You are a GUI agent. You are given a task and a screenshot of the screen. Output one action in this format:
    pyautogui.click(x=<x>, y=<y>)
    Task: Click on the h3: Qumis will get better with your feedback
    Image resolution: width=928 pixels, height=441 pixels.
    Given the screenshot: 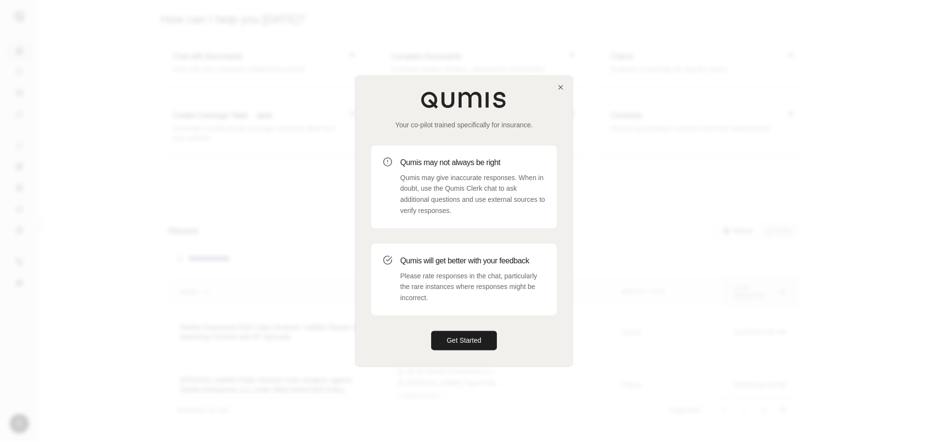 What is the action you would take?
    pyautogui.click(x=473, y=261)
    